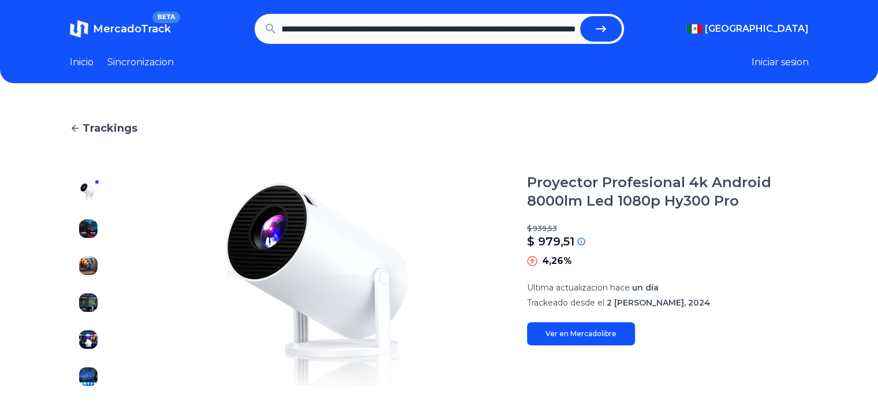 Image resolution: width=878 pixels, height=417 pixels. What do you see at coordinates (668, 192) in the screenshot?
I see `h1: Proyector Profesional 4k Android 8000lm Led 1080p Hy300 Pro` at bounding box center [668, 192].